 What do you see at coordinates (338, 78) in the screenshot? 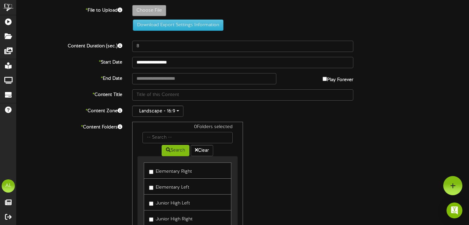
I see `label: Play Forever` at bounding box center [338, 78].